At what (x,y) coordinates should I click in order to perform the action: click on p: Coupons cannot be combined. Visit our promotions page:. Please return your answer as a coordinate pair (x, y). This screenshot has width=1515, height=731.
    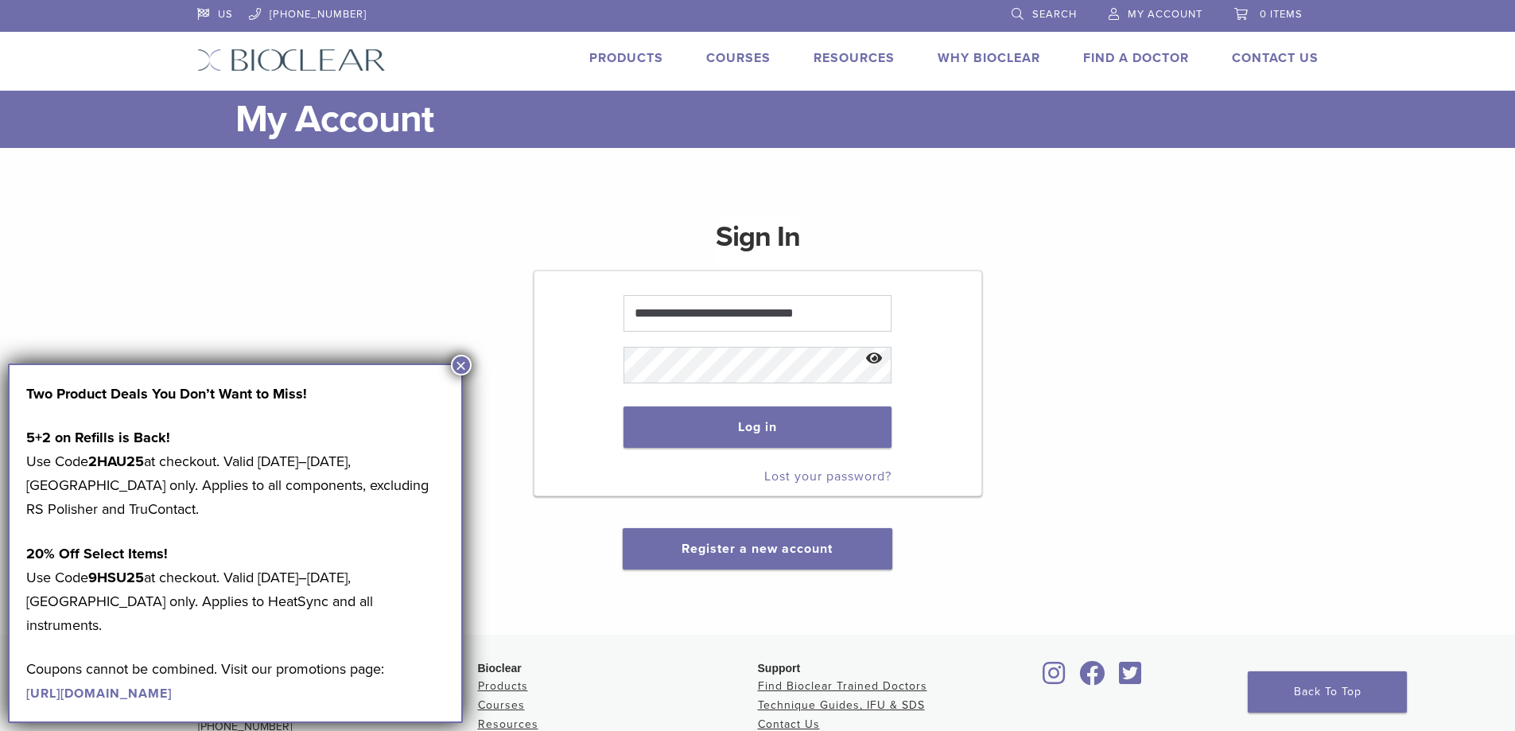
    Looking at the image, I should click on (235, 681).